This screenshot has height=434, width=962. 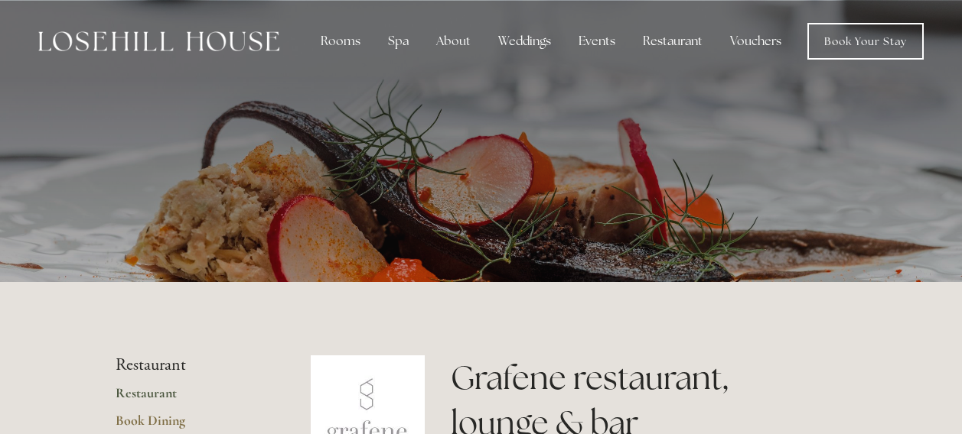 I want to click on div: Spa, so click(x=398, y=41).